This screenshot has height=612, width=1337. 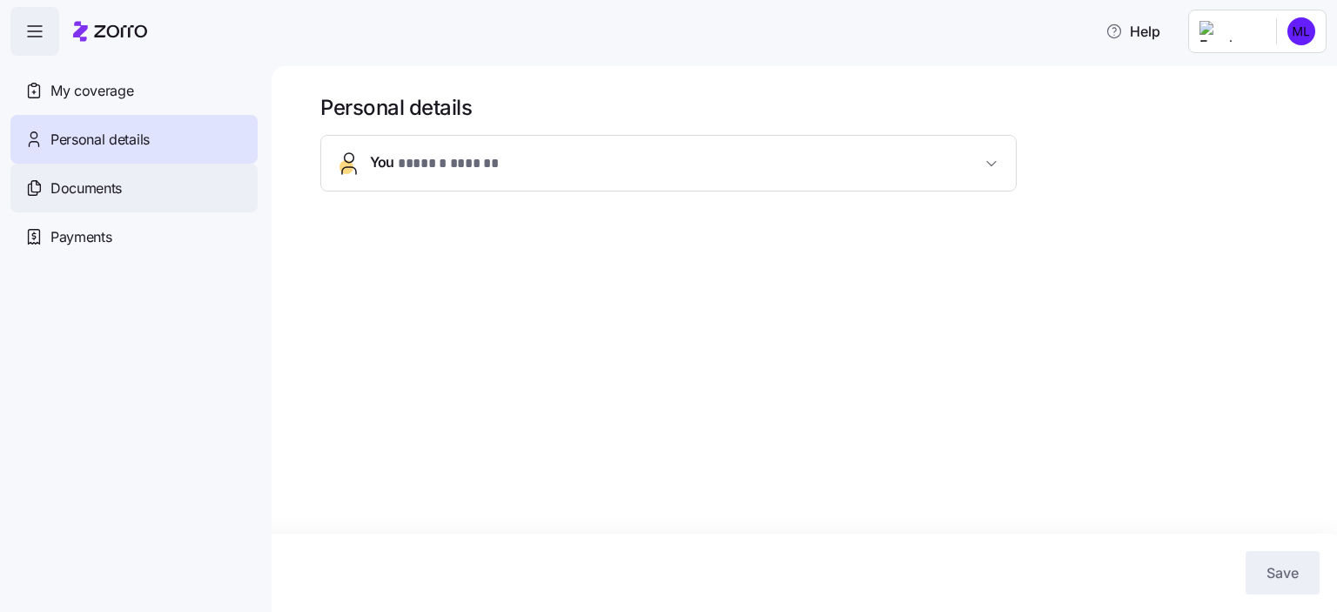 What do you see at coordinates (1301, 31) in the screenshot?
I see `img: a680450adebcb25d87c221b8d224dcb6` at bounding box center [1301, 31].